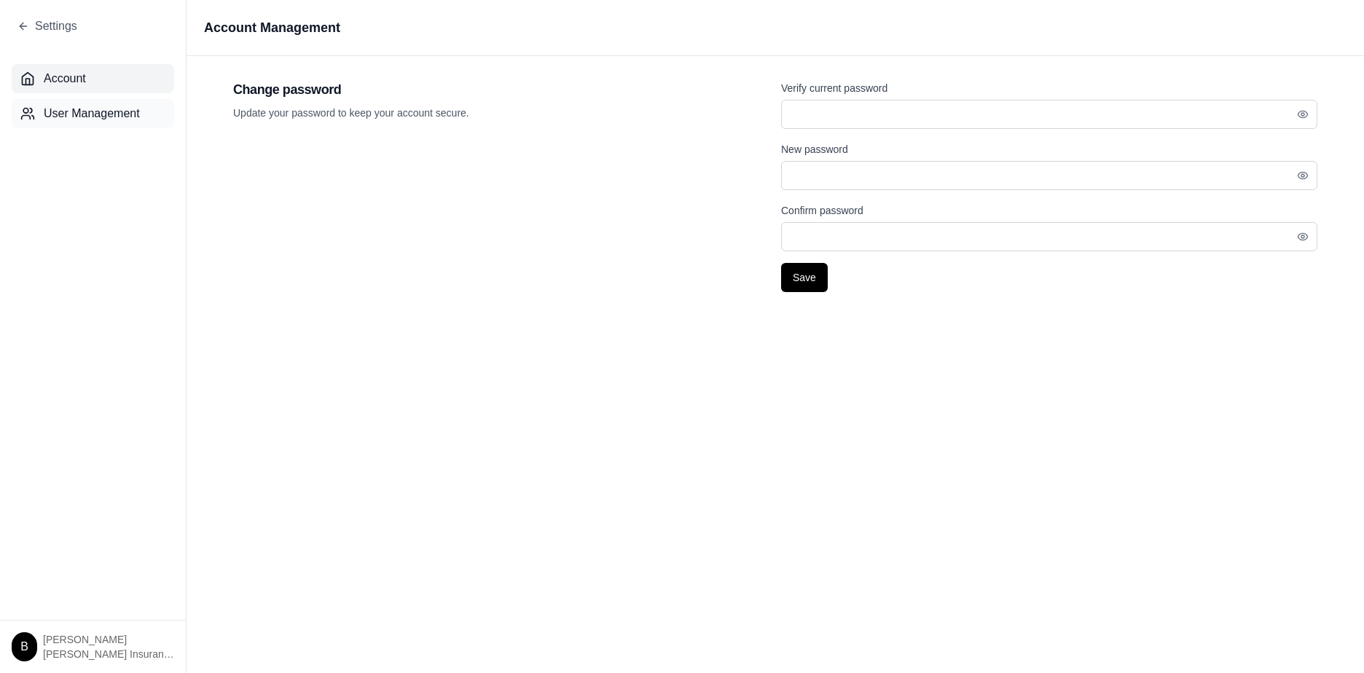 Image resolution: width=1364 pixels, height=673 pixels. I want to click on label: New password, so click(814, 149).